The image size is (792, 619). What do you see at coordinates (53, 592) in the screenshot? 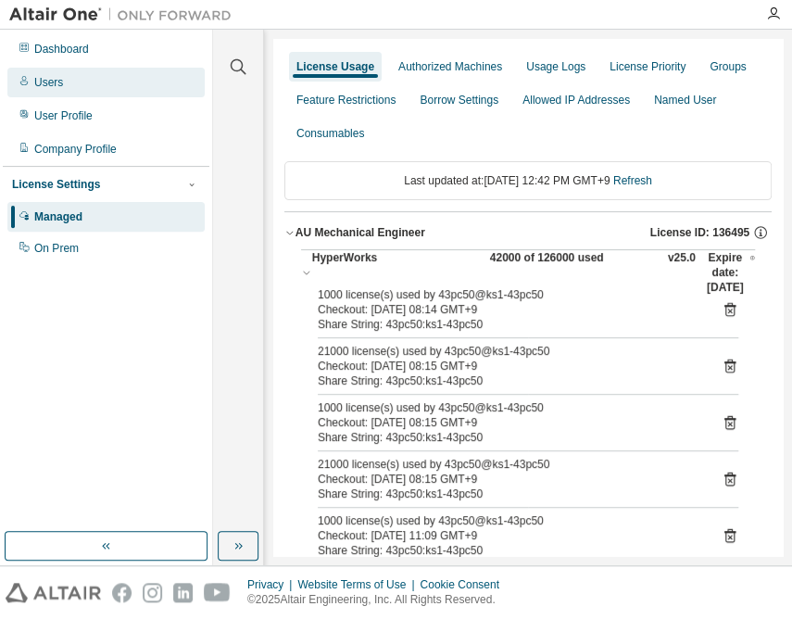
I see `img: altair_logo.svg` at bounding box center [53, 592].